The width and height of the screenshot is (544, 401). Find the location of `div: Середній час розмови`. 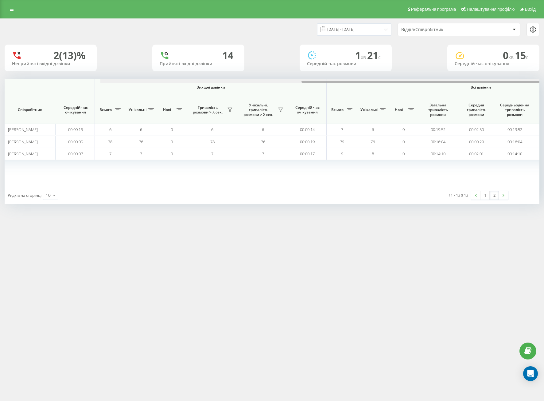

div: Середній час розмови is located at coordinates (346, 64).